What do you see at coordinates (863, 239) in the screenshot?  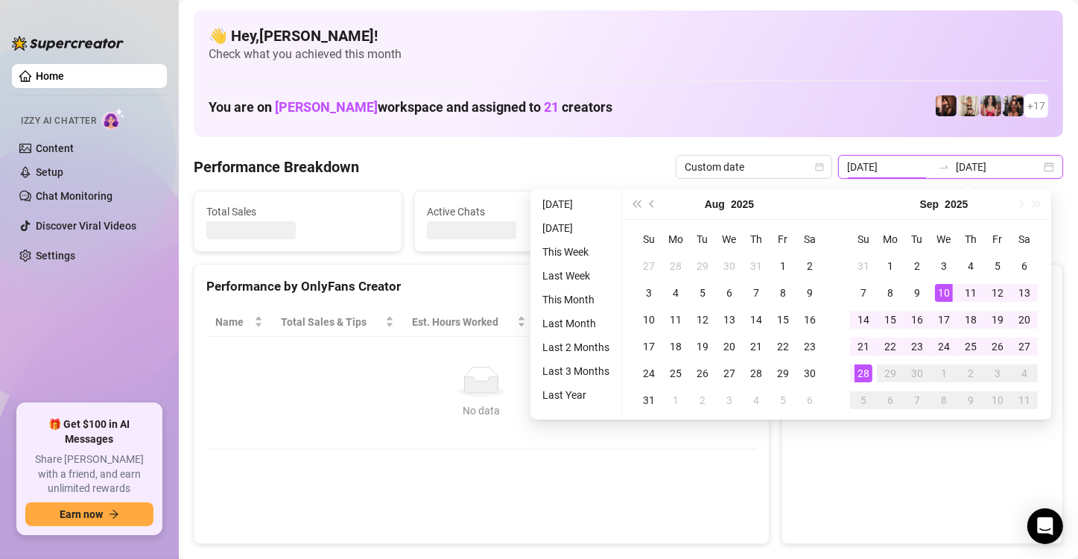 I see `th: Su` at bounding box center [863, 239].